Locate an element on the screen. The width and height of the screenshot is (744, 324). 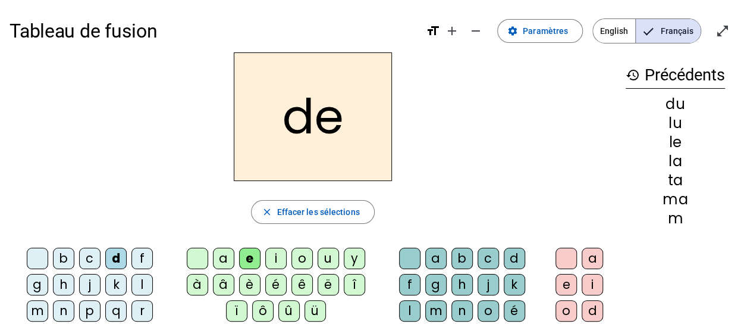
span: Effacer les sélections is located at coordinates (318, 212).